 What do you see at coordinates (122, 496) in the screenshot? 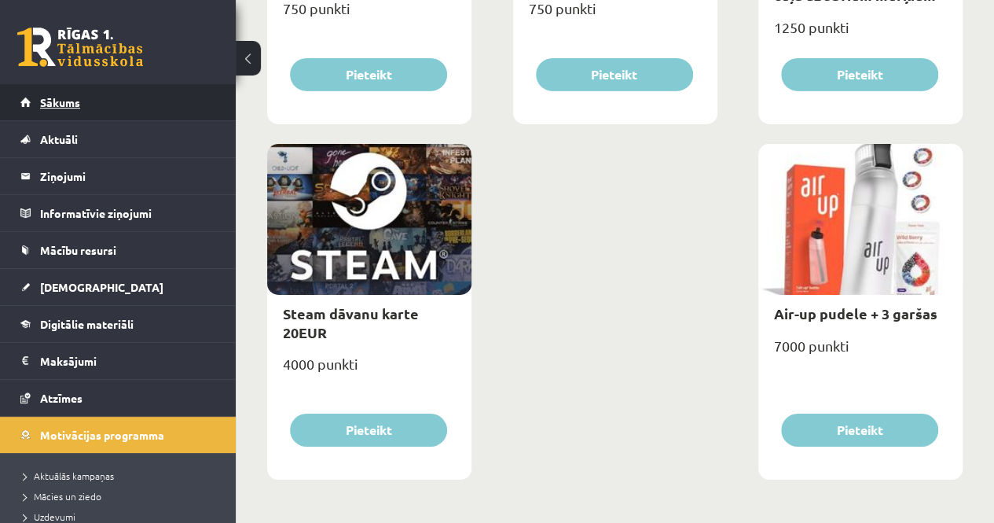
I see `a: Mācies un ziedo` at bounding box center [122, 496].